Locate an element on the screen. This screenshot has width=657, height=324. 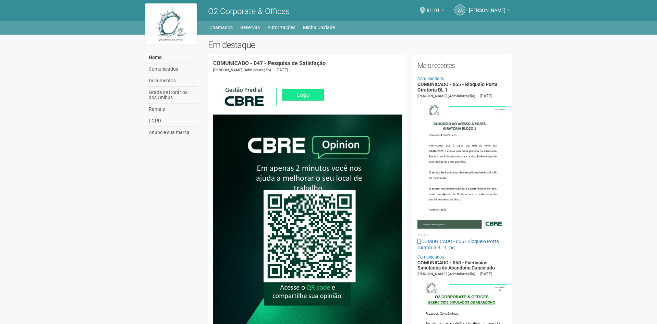
a: COMUNICADO - 047 - Pesquisa de Satisfação is located at coordinates (269, 63).